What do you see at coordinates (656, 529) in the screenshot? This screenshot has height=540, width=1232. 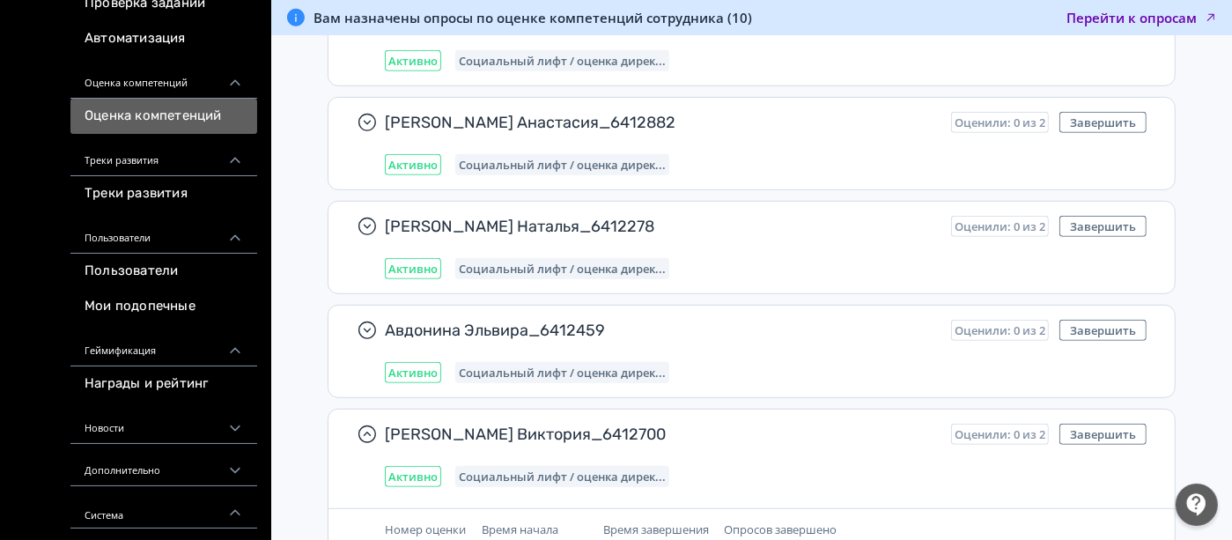 I see `span: Время завершения` at bounding box center [656, 529].